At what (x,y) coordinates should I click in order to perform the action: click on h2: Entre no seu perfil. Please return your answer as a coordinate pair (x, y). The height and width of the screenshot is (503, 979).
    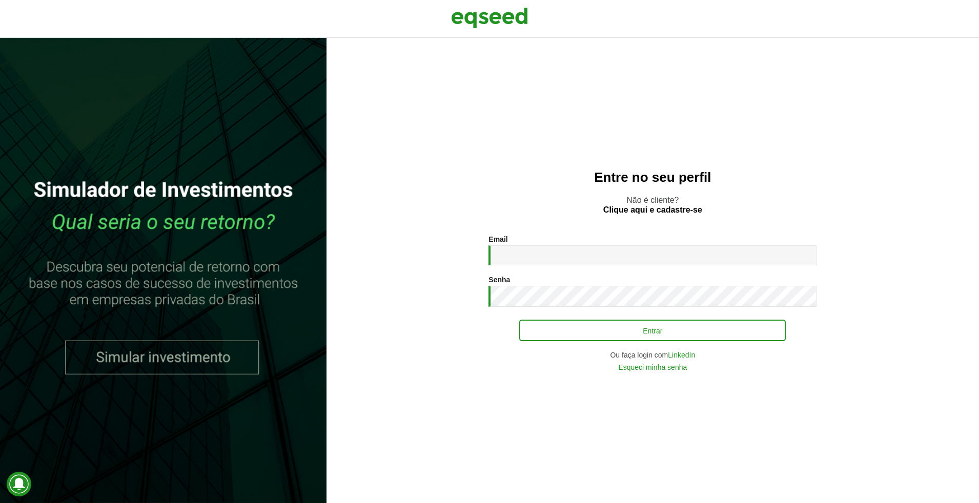
    Looking at the image, I should click on (653, 177).